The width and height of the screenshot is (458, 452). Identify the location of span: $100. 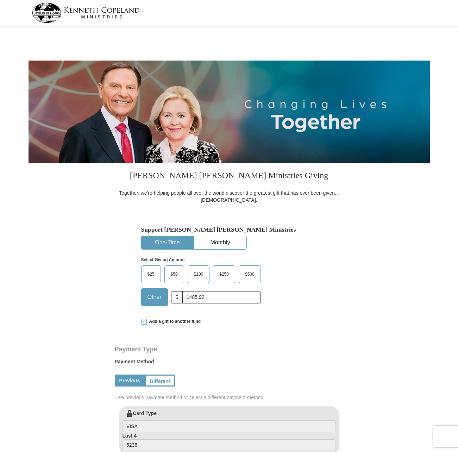
(199, 274).